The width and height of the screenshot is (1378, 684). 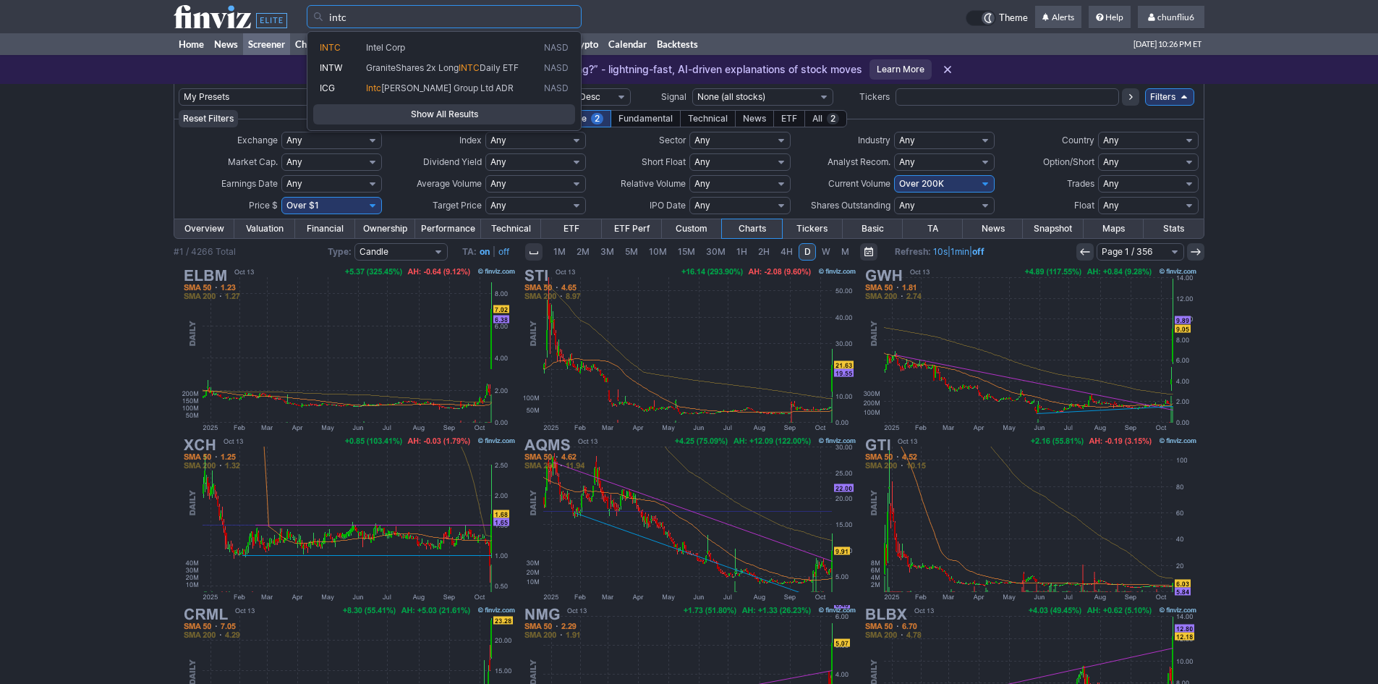 I want to click on span: Current Volume, so click(x=860, y=183).